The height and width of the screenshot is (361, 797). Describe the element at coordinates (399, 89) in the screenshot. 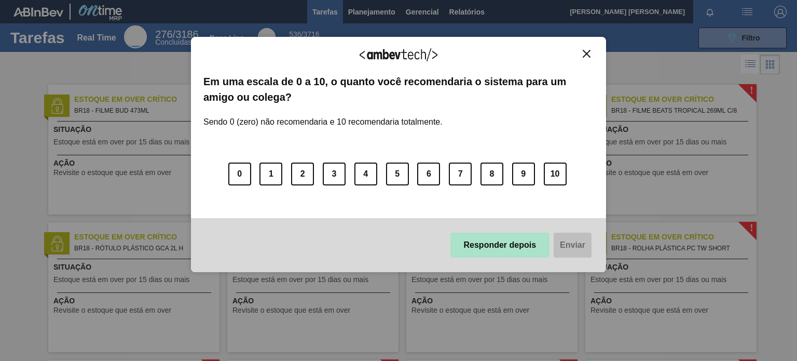

I see `label: Em uma escala de 0 a 10, o quanto você recomendaria o sistema para um amigo ou colega?` at that location.